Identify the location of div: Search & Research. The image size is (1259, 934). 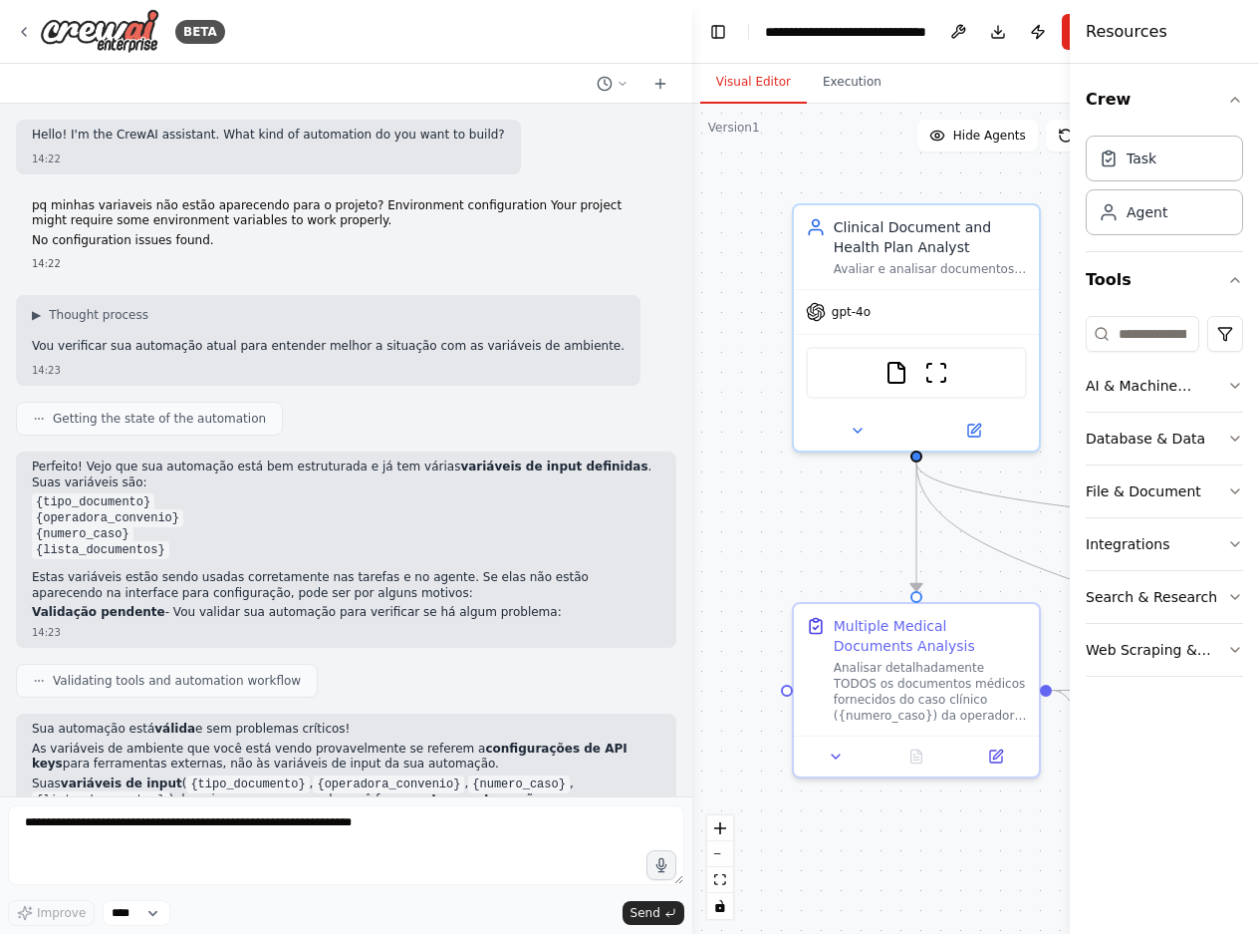
(1152, 597).